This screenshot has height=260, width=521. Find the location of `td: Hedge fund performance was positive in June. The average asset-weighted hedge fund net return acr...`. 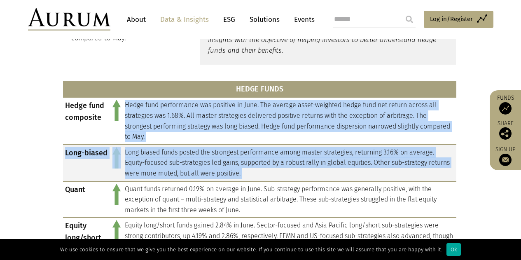

td: Hedge fund performance was positive in June. The average asset-weighted hedge fund net return acr... is located at coordinates (290, 121).